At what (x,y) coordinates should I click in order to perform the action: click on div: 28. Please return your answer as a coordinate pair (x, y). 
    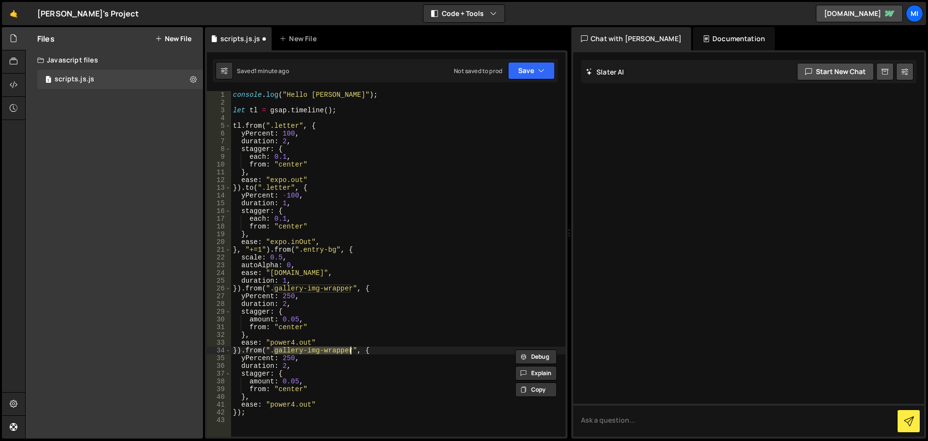
    Looking at the image, I should click on (219, 304).